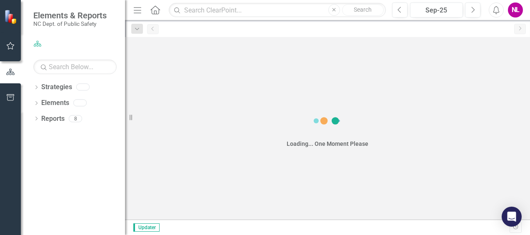  What do you see at coordinates (70, 24) in the screenshot?
I see `small: NC Dept. of Public Safety` at bounding box center [70, 24].